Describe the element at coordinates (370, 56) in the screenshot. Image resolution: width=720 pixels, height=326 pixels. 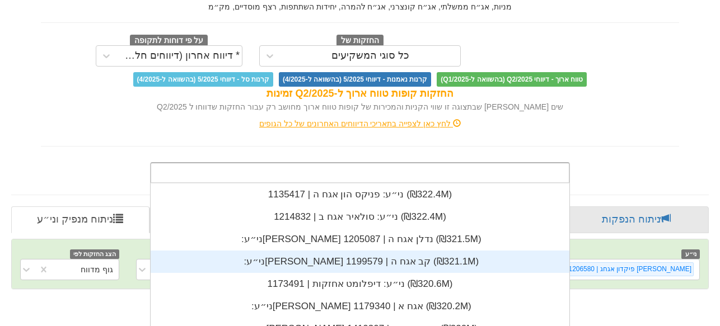
I see `div: כל סוגי המשקיעים` at that location.